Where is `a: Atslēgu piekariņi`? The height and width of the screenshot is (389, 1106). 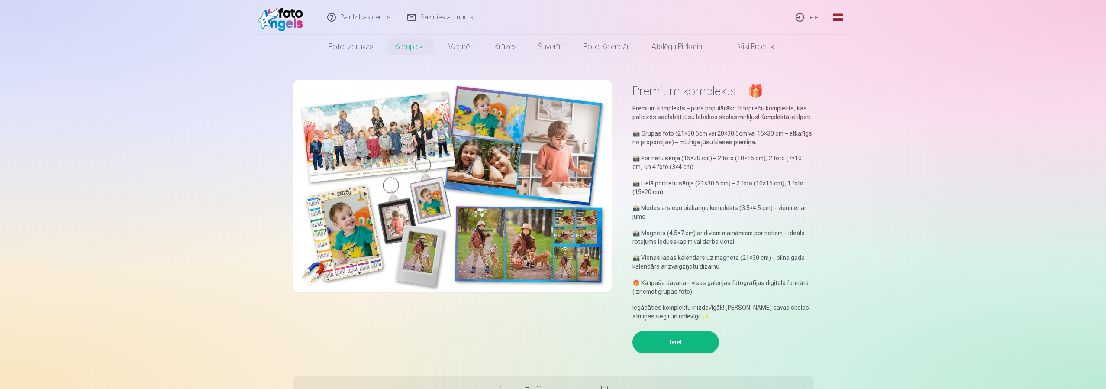
a: Atslēgu piekariņi is located at coordinates (677, 47).